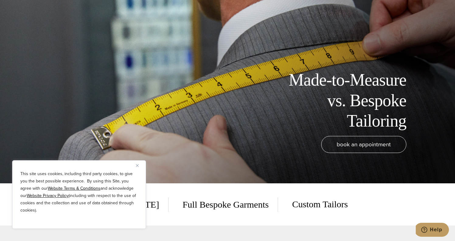 The width and height of the screenshot is (455, 241). What do you see at coordinates (79, 192) in the screenshot?
I see `p: This site uses cookies, including third party cookies, to give you the best possible experience. ...` at bounding box center [79, 192].